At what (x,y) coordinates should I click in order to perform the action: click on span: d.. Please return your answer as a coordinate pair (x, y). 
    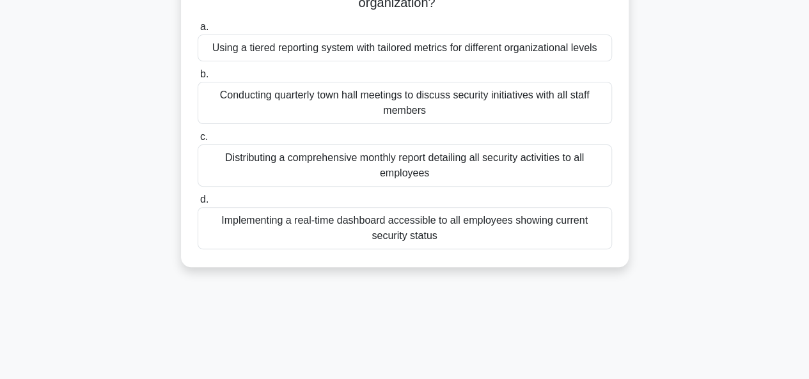
    Looking at the image, I should click on (204, 199).